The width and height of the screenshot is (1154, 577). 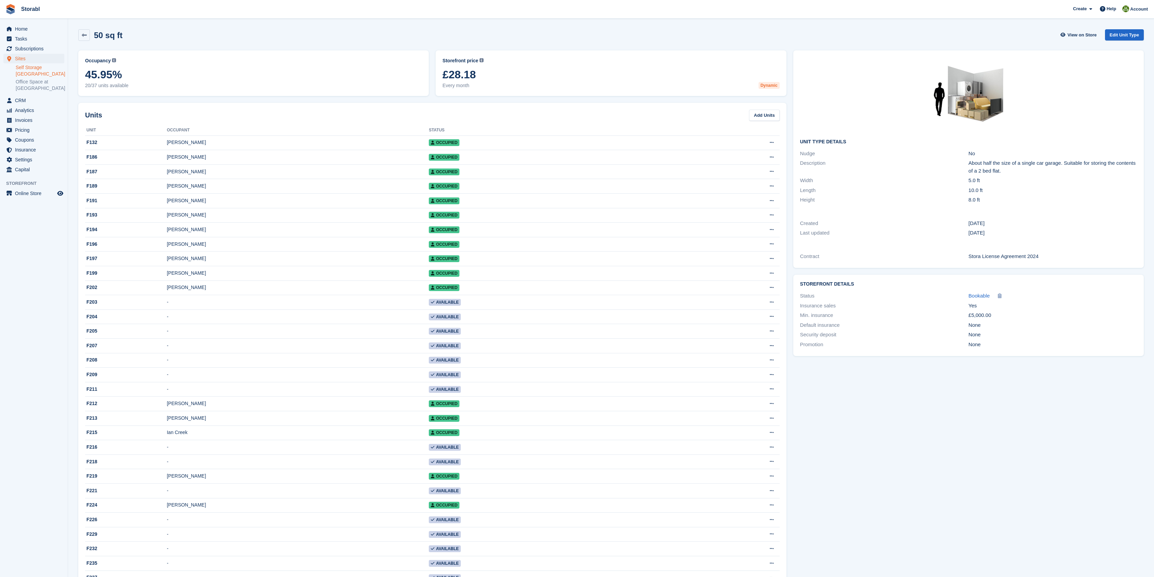 What do you see at coordinates (1053, 180) in the screenshot?
I see `div: 5.0 ft` at bounding box center [1053, 180].